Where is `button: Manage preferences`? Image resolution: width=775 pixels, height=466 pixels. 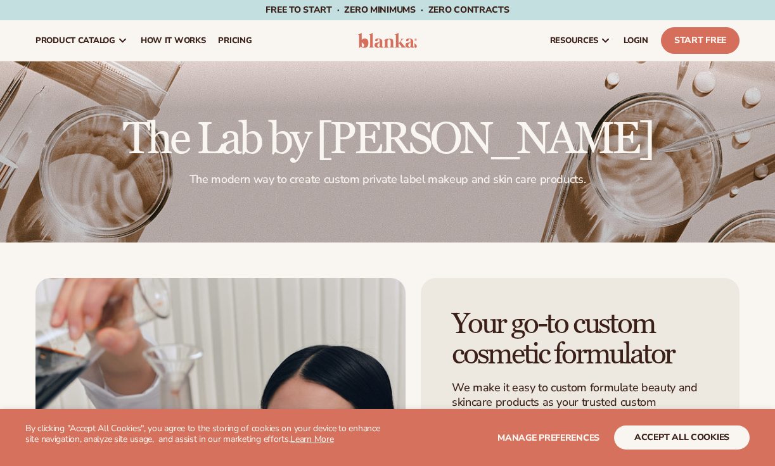 button: Manage preferences is located at coordinates (548, 438).